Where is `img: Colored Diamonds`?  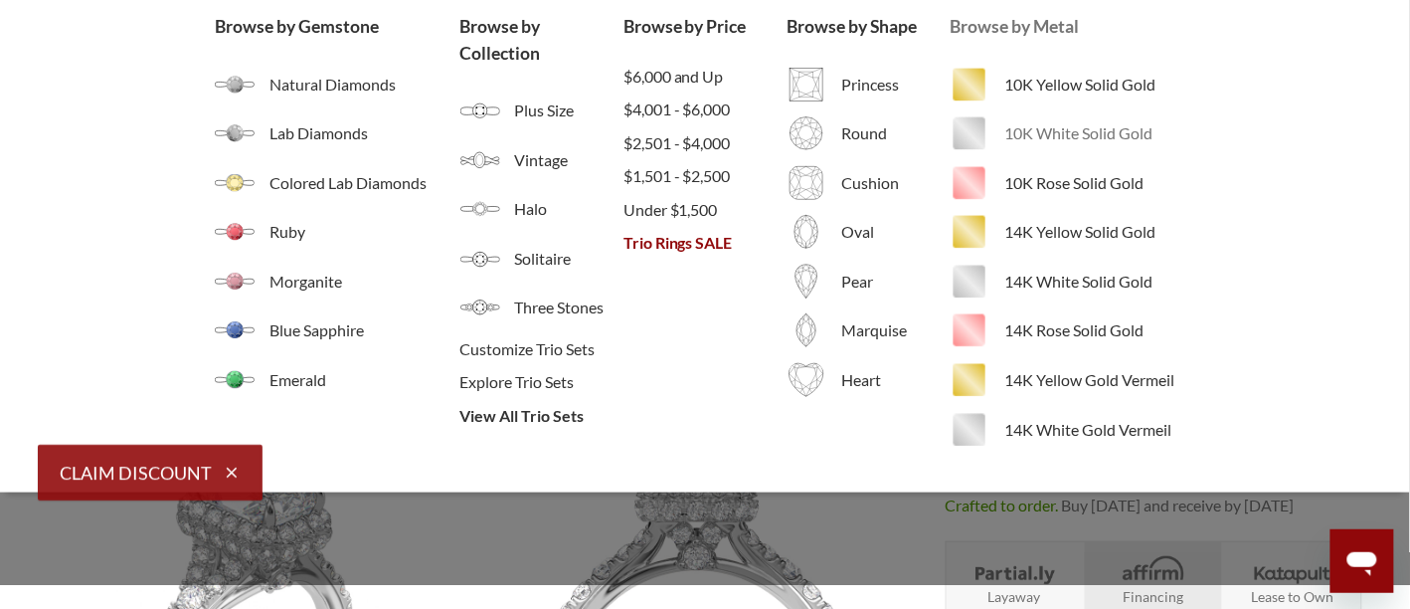
img: Colored Diamonds is located at coordinates (235, 183).